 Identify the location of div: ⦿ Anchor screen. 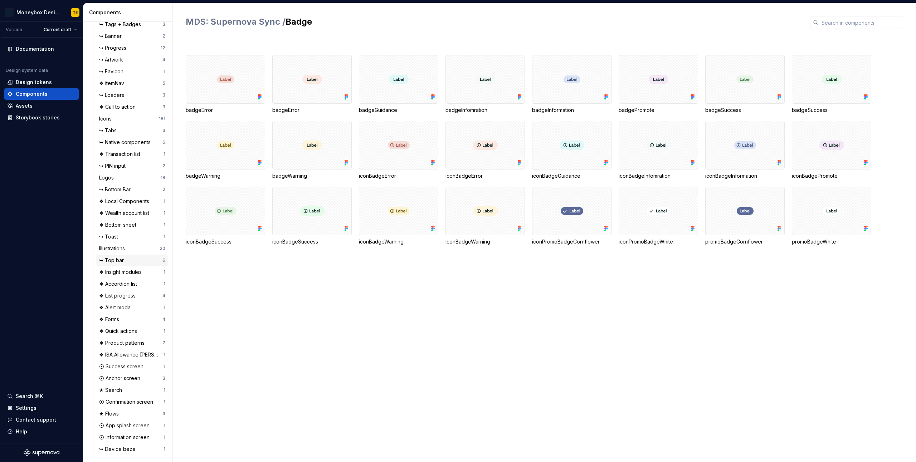
(121, 379).